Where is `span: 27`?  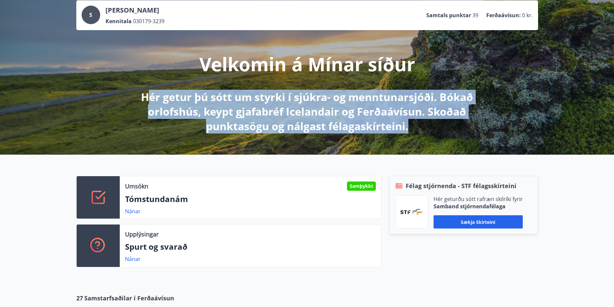 span: 27 is located at coordinates (80, 298).